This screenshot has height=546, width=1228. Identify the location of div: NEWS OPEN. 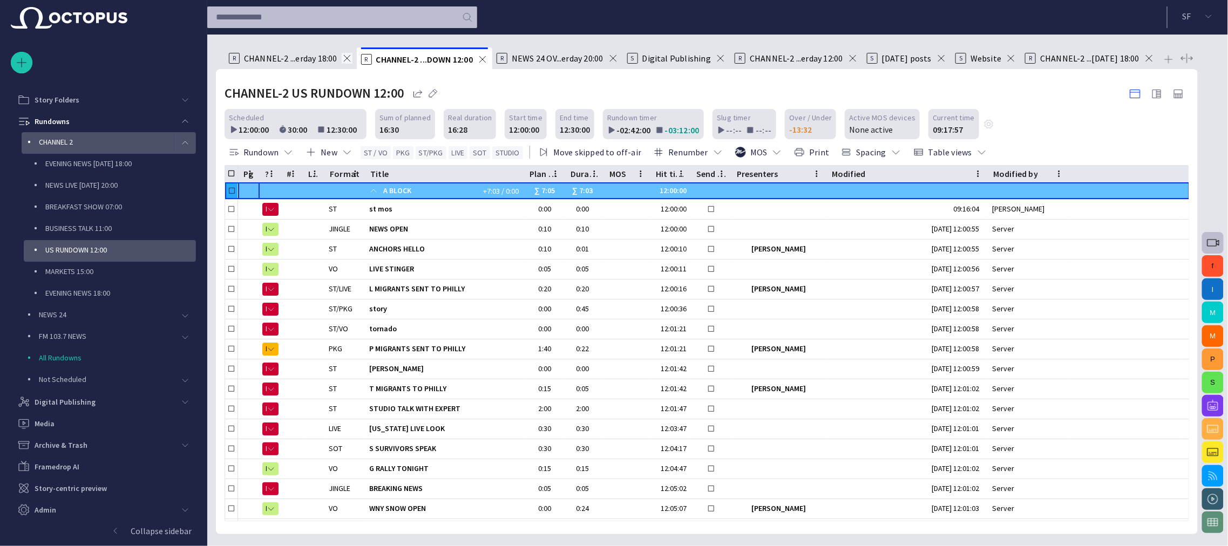
(444, 229).